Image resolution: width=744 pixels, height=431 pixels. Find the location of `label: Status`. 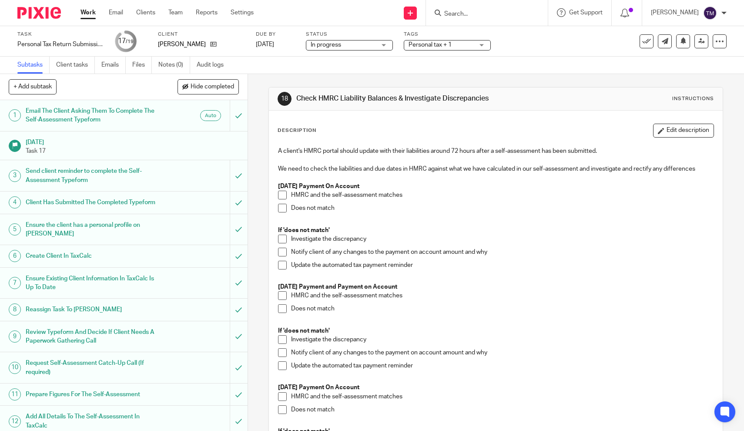

label: Status is located at coordinates (349, 34).